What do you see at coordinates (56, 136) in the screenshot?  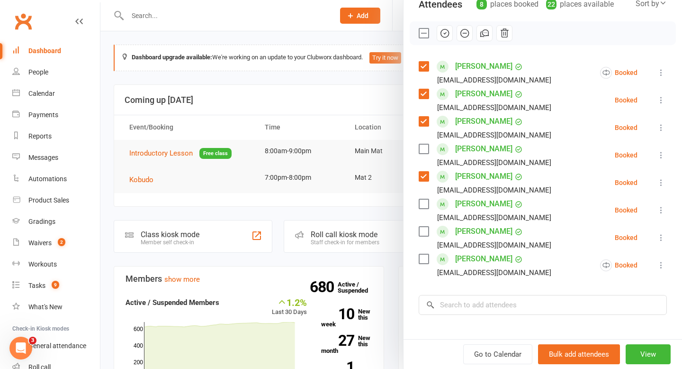 I see `a: Reports` at bounding box center [56, 136].